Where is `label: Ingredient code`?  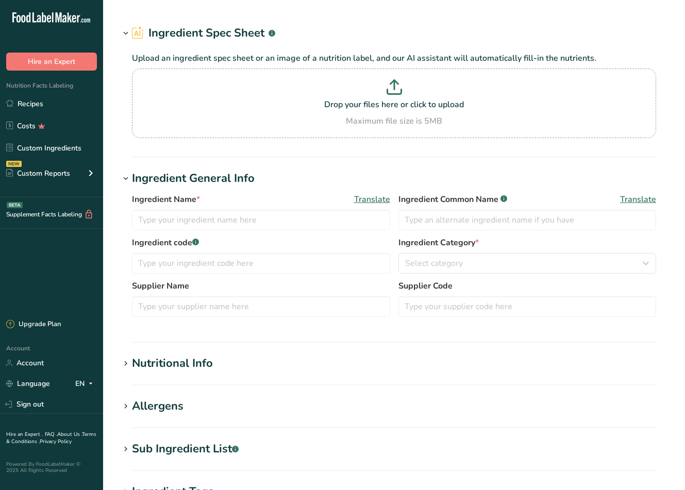
label: Ingredient code is located at coordinates (261, 243).